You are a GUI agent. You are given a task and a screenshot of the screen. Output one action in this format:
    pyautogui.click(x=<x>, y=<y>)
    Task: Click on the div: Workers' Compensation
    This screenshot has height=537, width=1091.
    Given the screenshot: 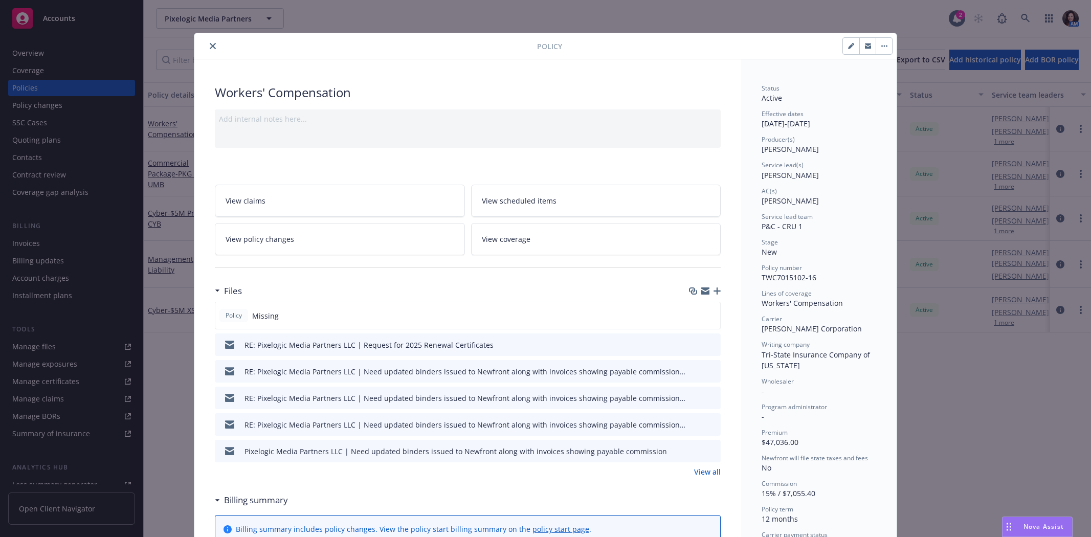 What is the action you would take?
    pyautogui.click(x=468, y=93)
    